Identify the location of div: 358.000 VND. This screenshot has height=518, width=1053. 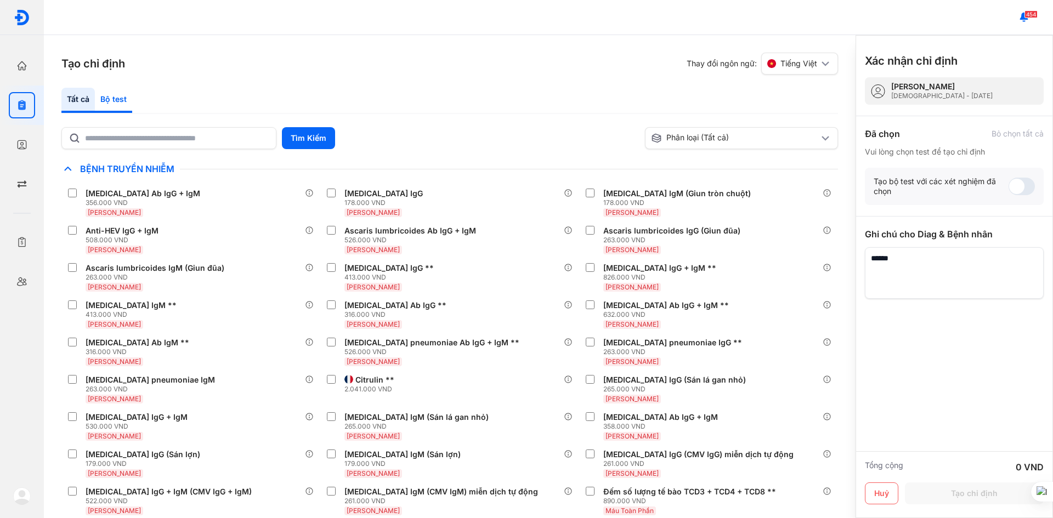
(663, 427).